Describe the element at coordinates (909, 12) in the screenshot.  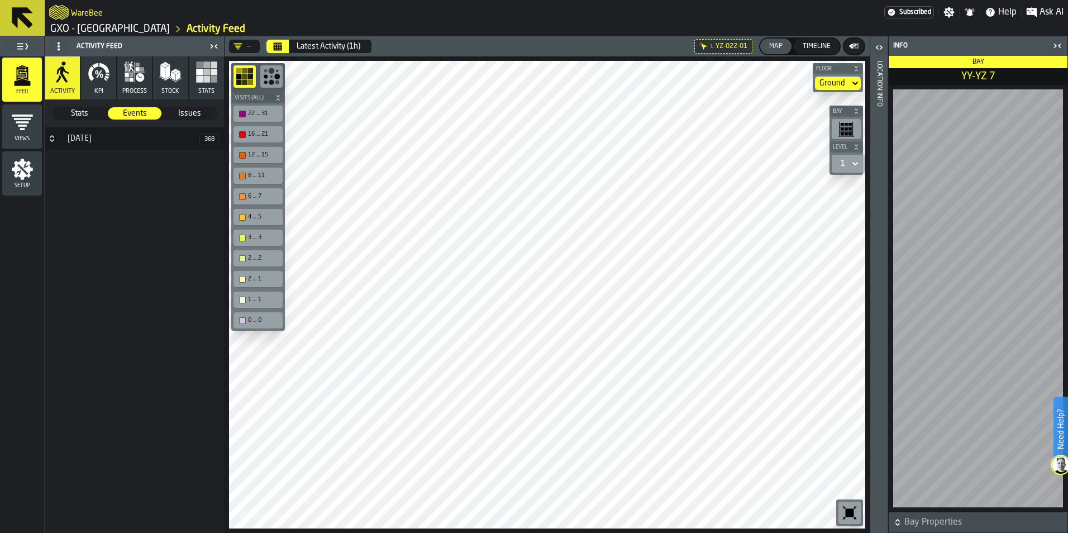
I see `a: link-to-/wh/i/a3c616c1-32a4-47e6-8ca0-af4465b04030/settings/billing` at that location.